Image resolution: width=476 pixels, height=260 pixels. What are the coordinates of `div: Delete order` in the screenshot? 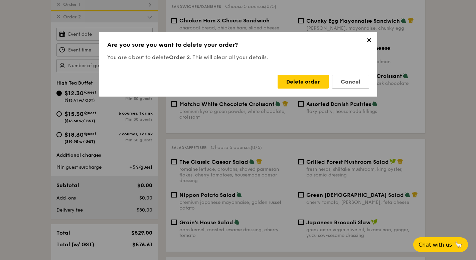 It's located at (303, 81).